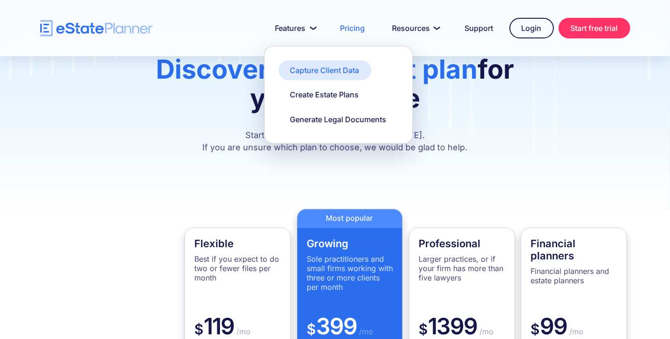 The height and width of the screenshot is (339, 670). Describe the element at coordinates (325, 95) in the screenshot. I see `div: Create Estate Plans` at that location.